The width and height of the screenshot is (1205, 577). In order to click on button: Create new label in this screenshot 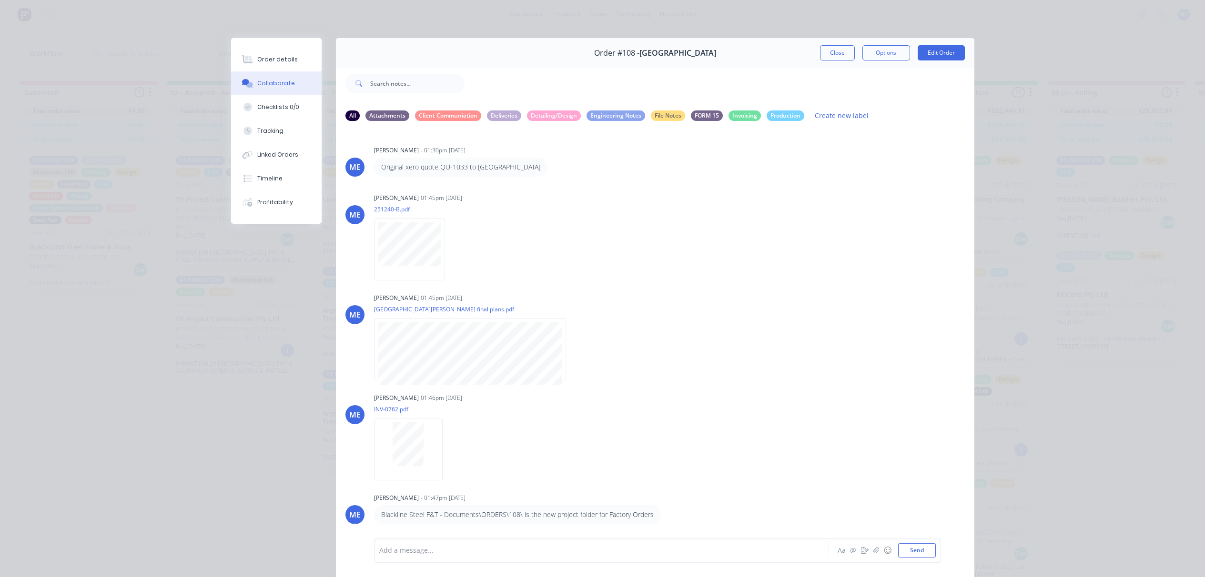, I will do `click(842, 115)`.